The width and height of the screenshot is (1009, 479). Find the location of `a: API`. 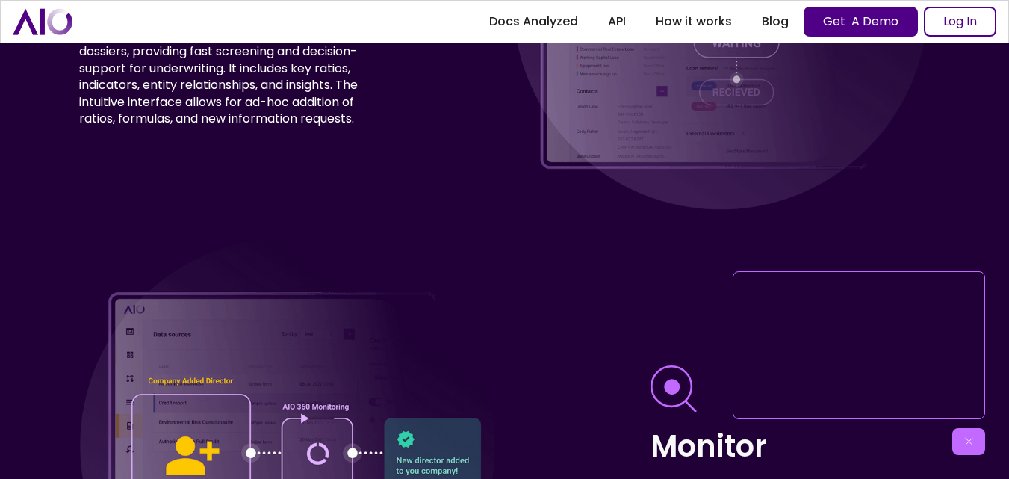

a: API is located at coordinates (617, 22).